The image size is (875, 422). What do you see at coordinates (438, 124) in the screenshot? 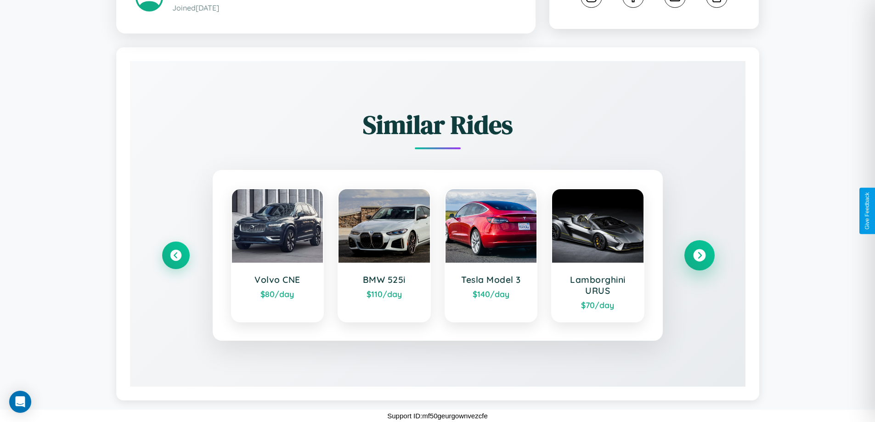
I see `h2: Similar Rides` at bounding box center [438, 124].